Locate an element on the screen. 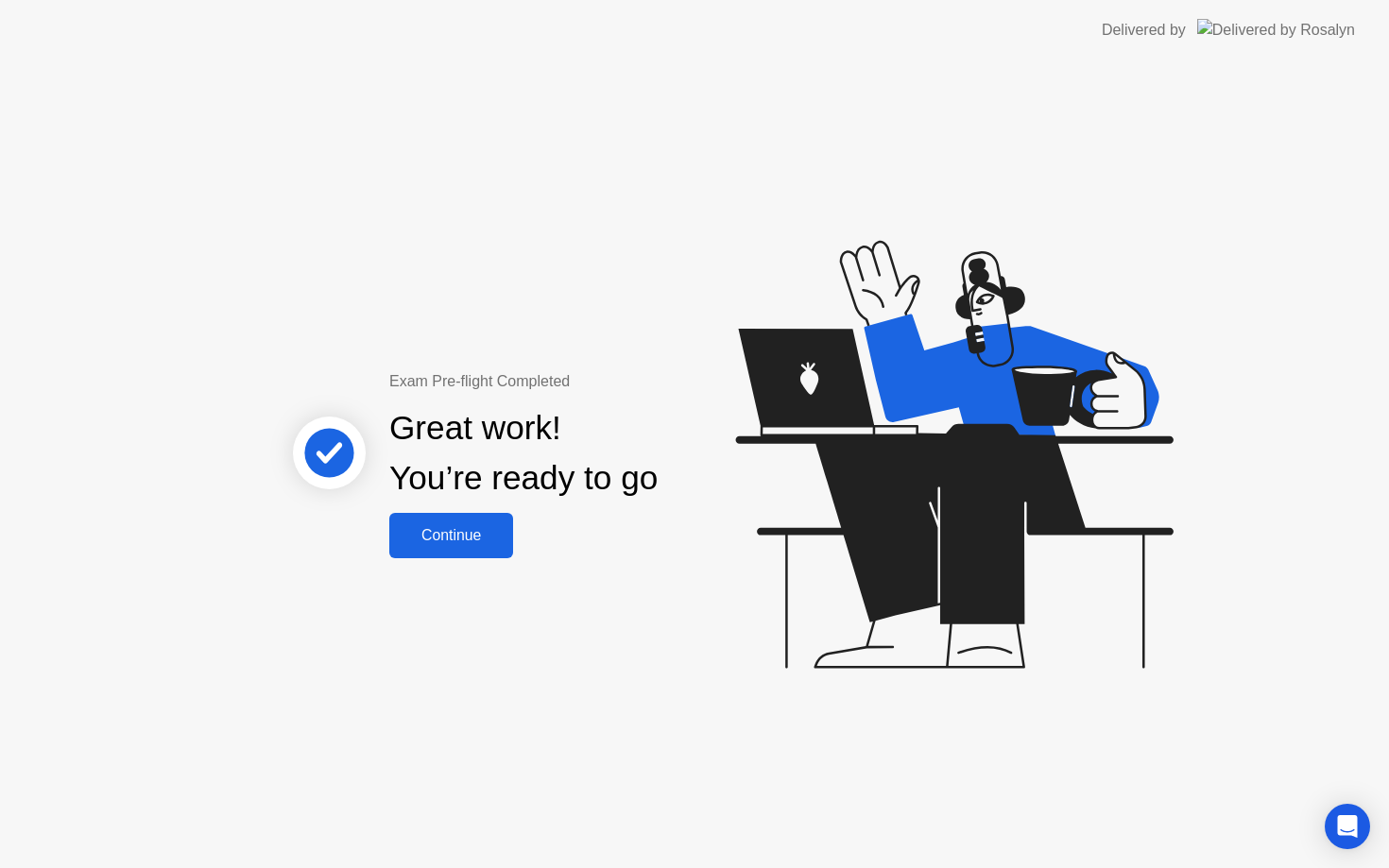  div: Continue is located at coordinates (450, 535).